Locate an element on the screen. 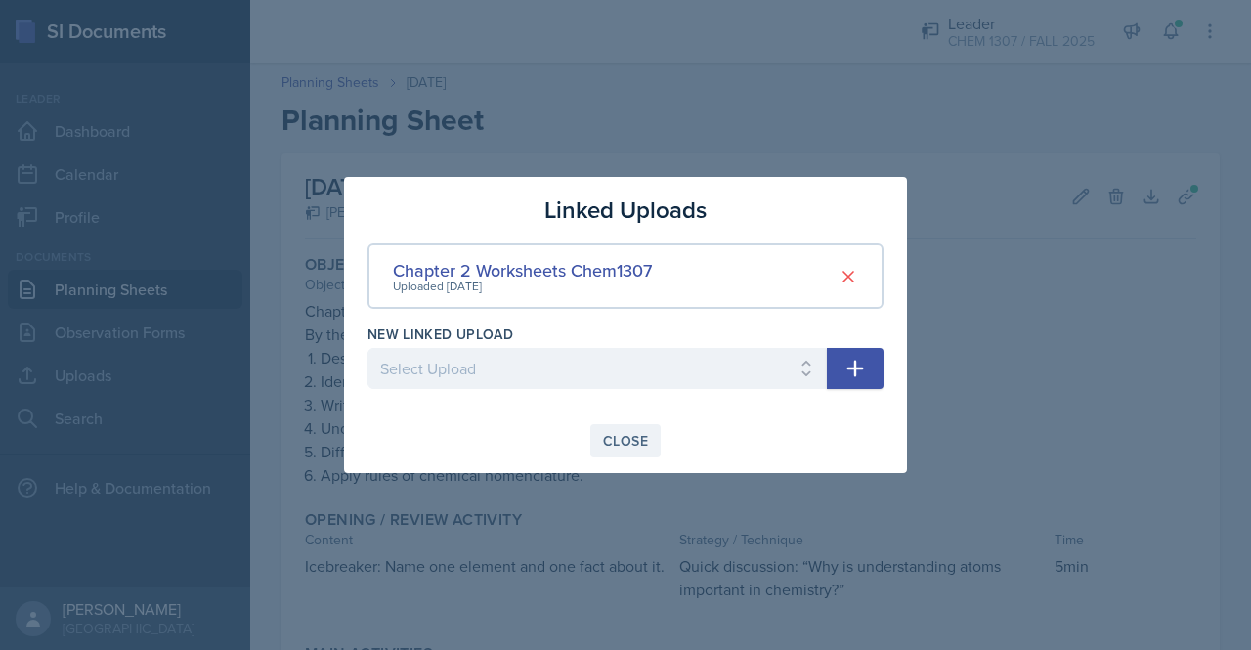  h3: Linked Uploads is located at coordinates (626, 210).